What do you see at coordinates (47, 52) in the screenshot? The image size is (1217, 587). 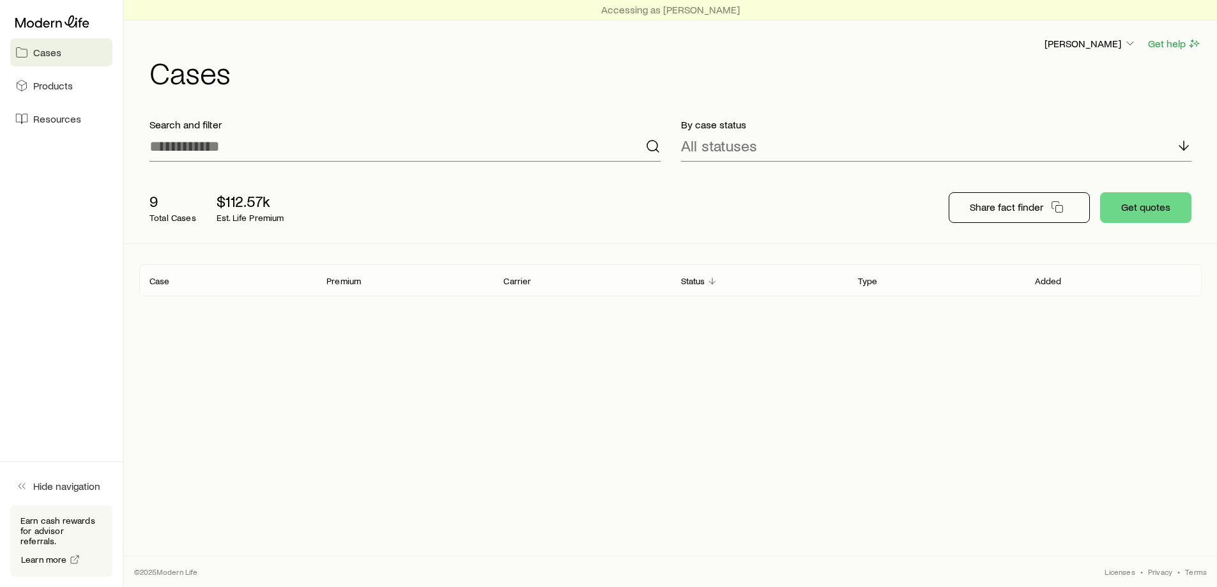 I see `span: Cases` at bounding box center [47, 52].